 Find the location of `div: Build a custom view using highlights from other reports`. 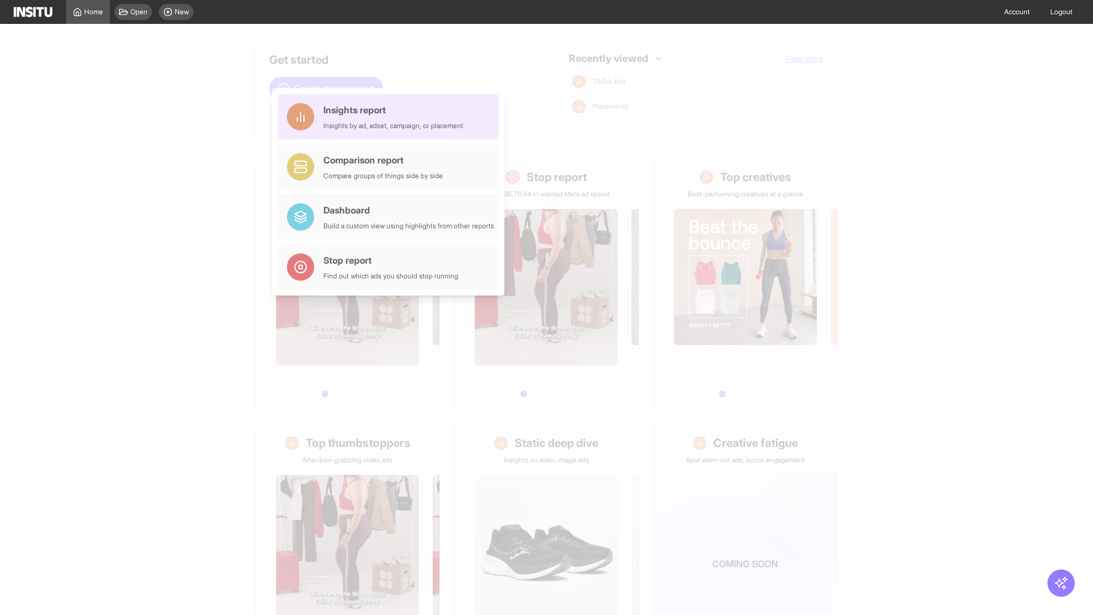

div: Build a custom view using highlights from other reports is located at coordinates (409, 226).